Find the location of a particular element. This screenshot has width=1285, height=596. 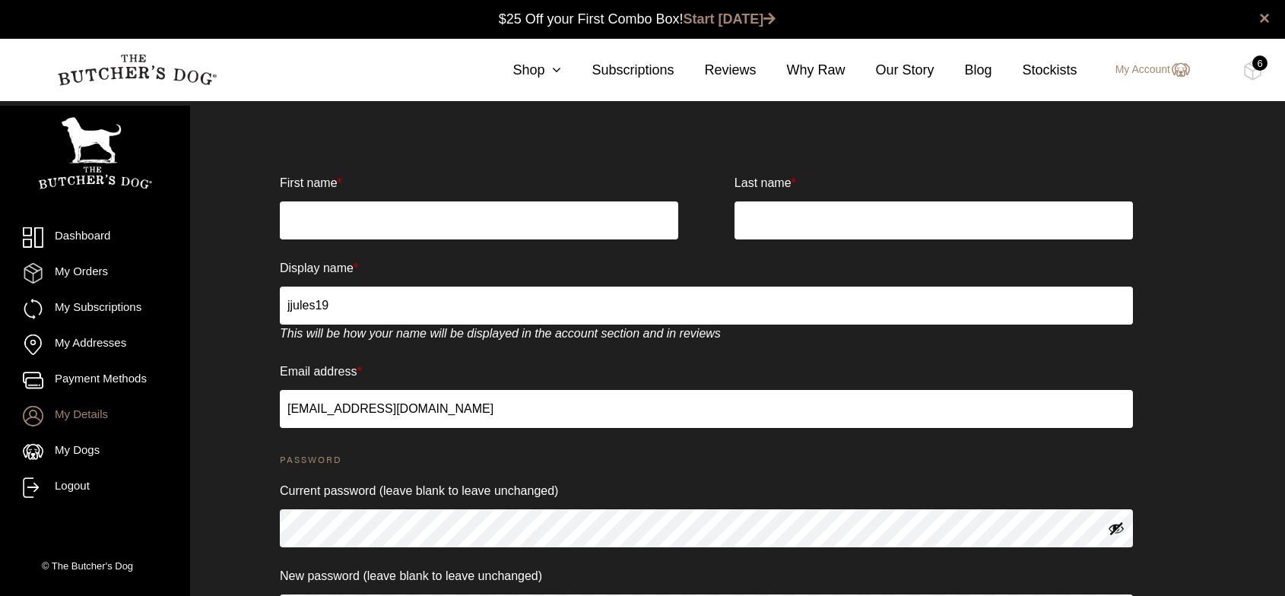

a: My Addresses is located at coordinates (95, 344).